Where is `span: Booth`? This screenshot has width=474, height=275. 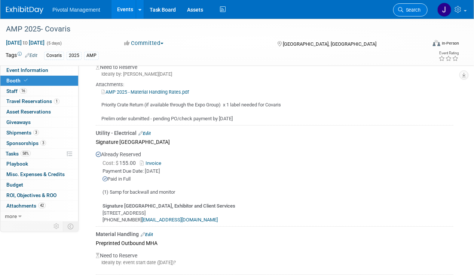 span: Booth is located at coordinates (18, 80).